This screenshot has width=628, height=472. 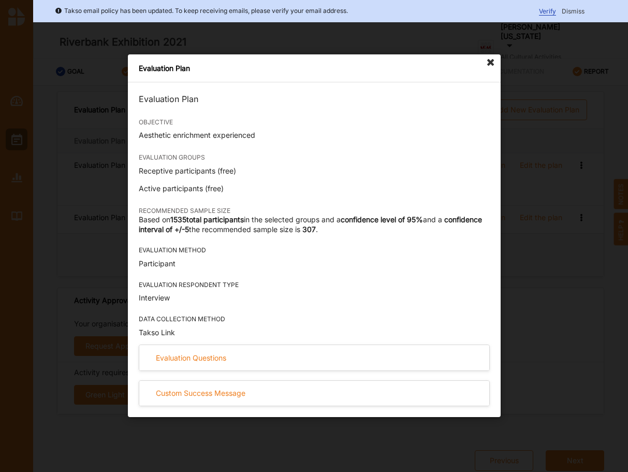 What do you see at coordinates (547, 11) in the screenshot?
I see `span: Verify` at bounding box center [547, 11].